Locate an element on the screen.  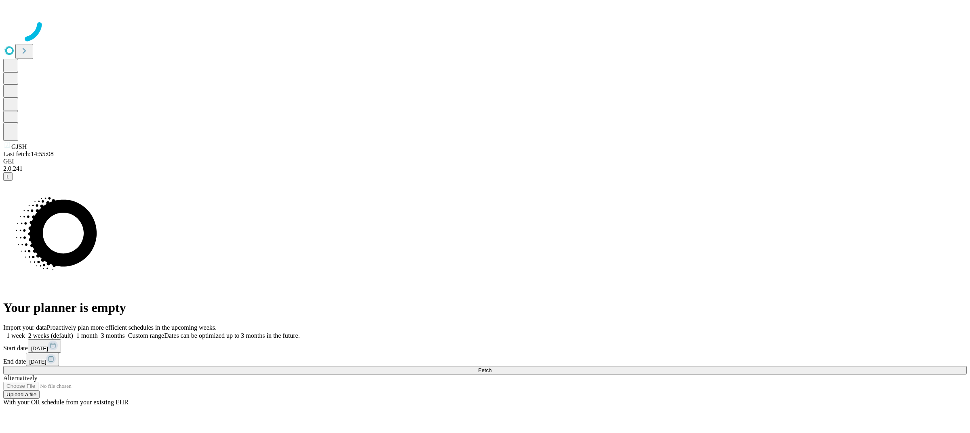
span: 1 month is located at coordinates (87, 336).